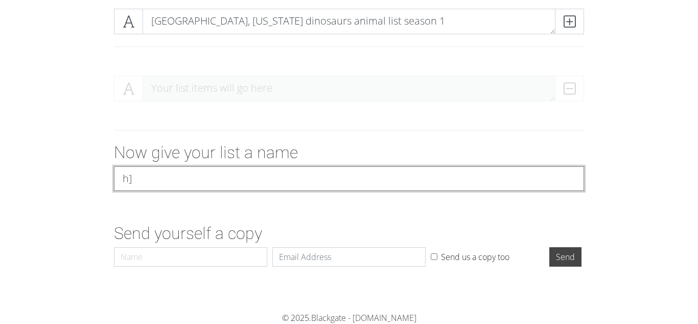 This screenshot has width=698, height=324. What do you see at coordinates (349, 178) in the screenshot?
I see `input: My amazing list...` at bounding box center [349, 178].